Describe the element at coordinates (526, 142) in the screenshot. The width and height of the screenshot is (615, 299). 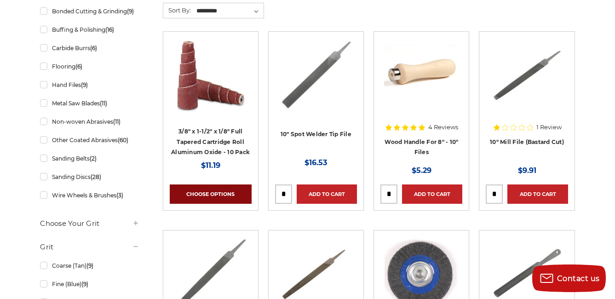
I see `a: 10" Mill File (Bastard Cut)` at that location.